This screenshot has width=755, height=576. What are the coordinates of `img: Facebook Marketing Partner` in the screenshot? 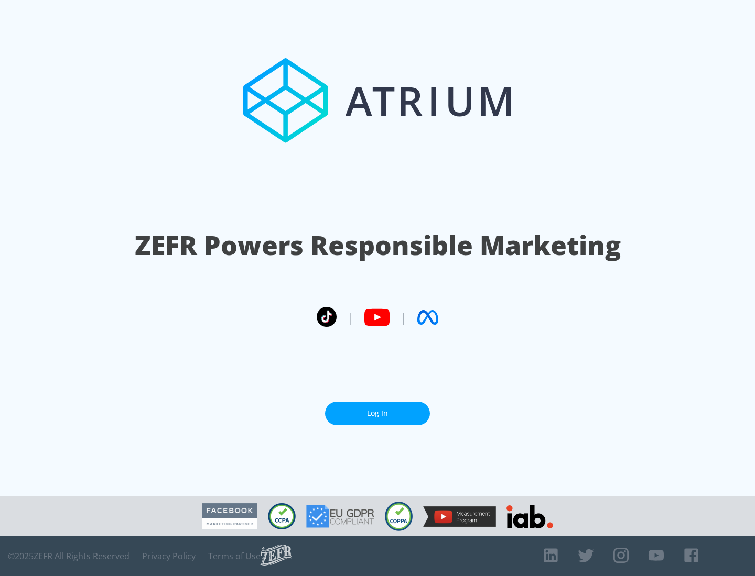 It's located at (230, 517).